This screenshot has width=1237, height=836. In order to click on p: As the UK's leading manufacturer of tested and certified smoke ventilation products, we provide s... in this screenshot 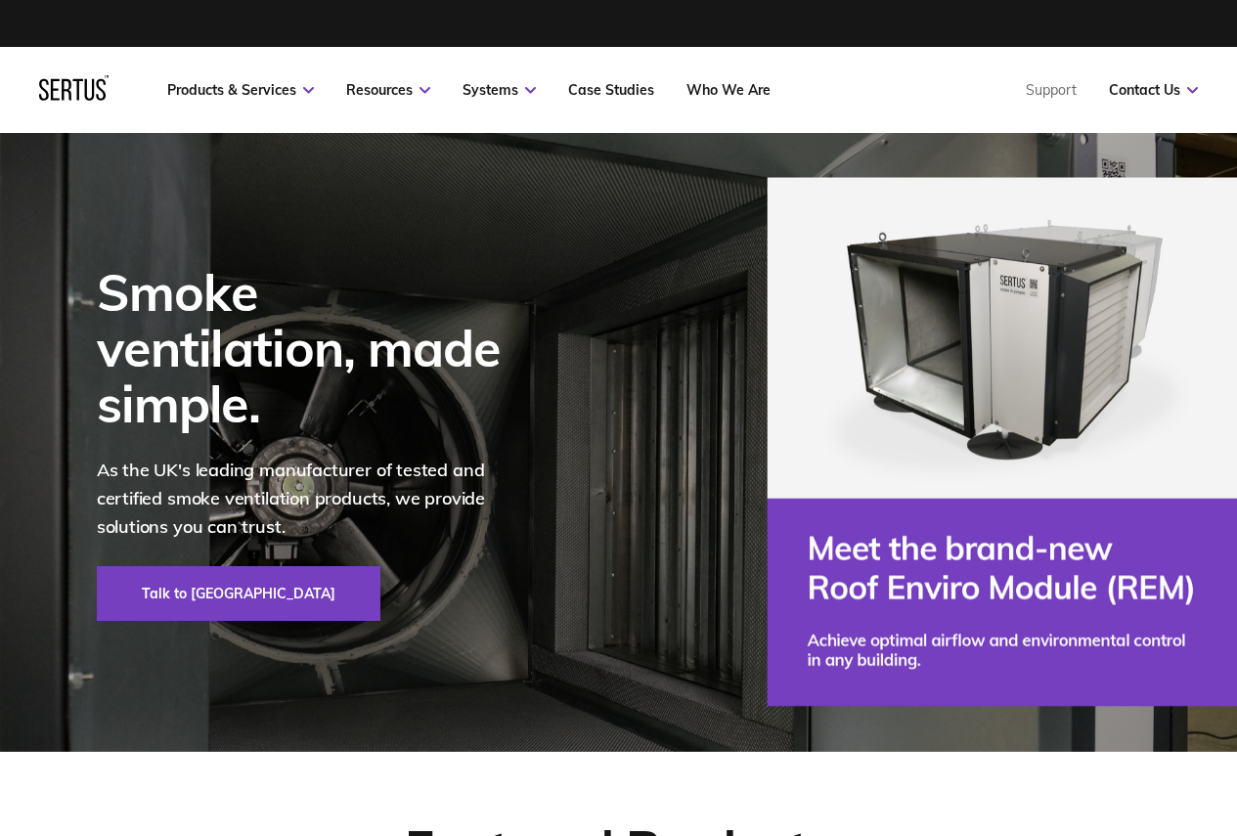, I will do `click(312, 499)`.